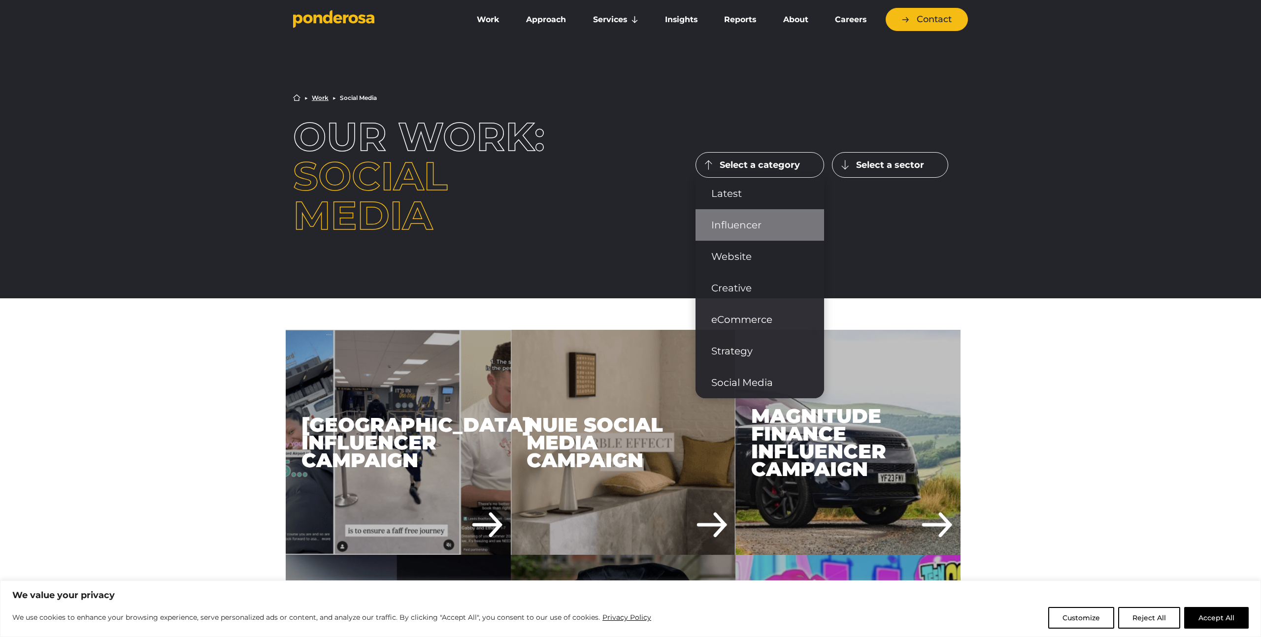 Image resolution: width=1261 pixels, height=637 pixels. Describe the element at coordinates (890, 165) in the screenshot. I see `button: Select a sector` at that location.